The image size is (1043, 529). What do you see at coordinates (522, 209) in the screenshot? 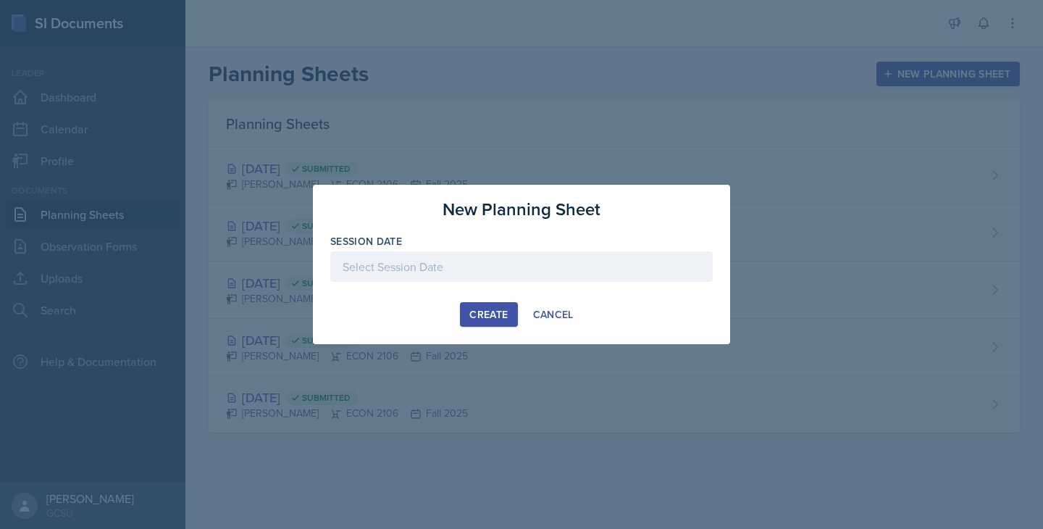
I see `h3: New Planning Sheet` at bounding box center [522, 209].